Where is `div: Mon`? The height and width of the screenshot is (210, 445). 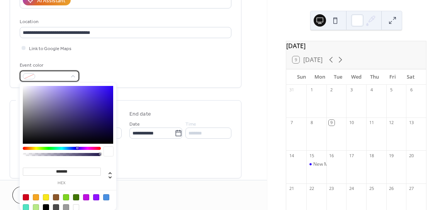
div: Mon is located at coordinates (319, 77).